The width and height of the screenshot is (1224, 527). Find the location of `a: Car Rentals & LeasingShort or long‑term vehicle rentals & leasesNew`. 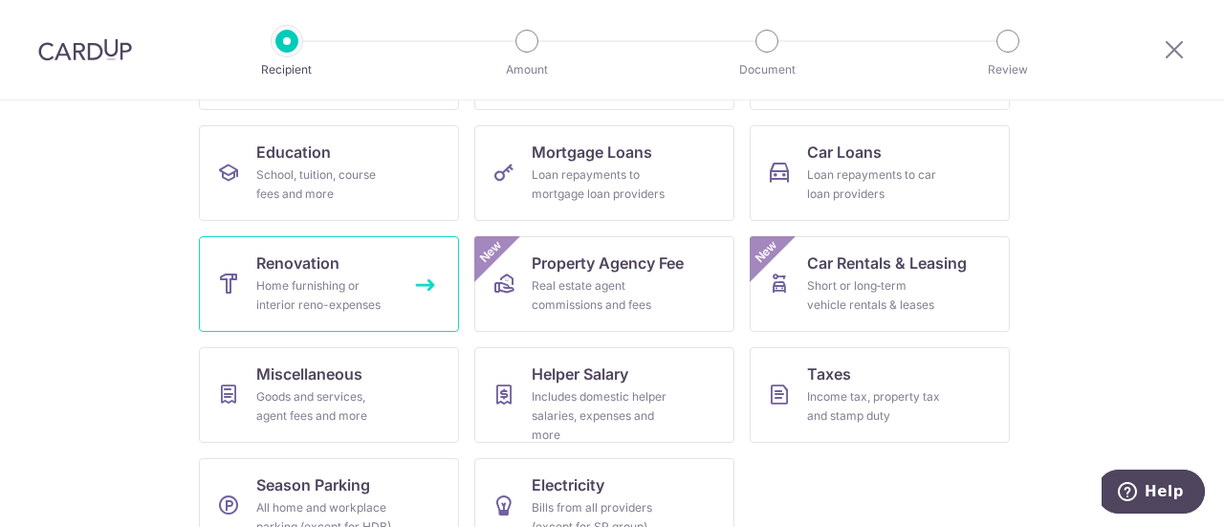

a: Car Rentals & LeasingShort or long‑term vehicle rentals & leasesNew is located at coordinates (880, 284).